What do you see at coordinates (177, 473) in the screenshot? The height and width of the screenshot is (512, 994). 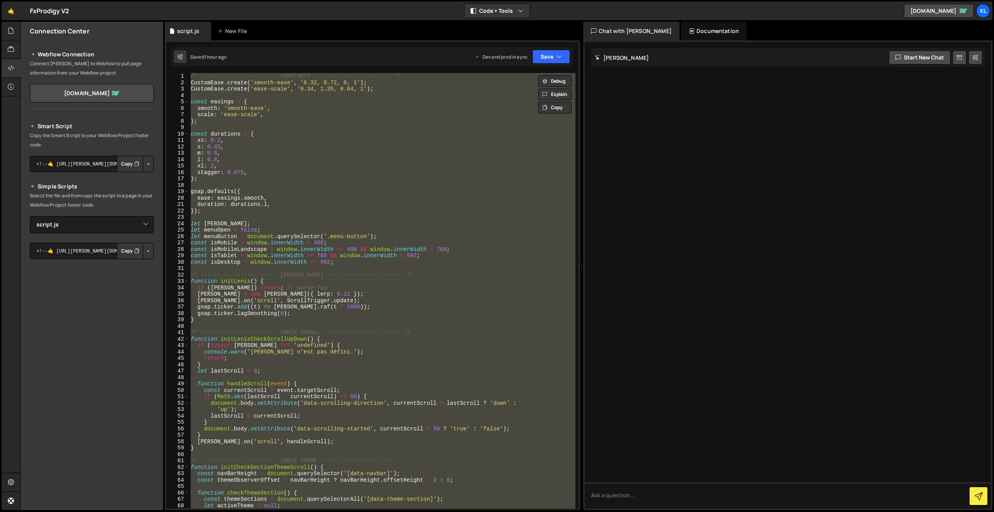 I see `div: 63` at bounding box center [177, 473].